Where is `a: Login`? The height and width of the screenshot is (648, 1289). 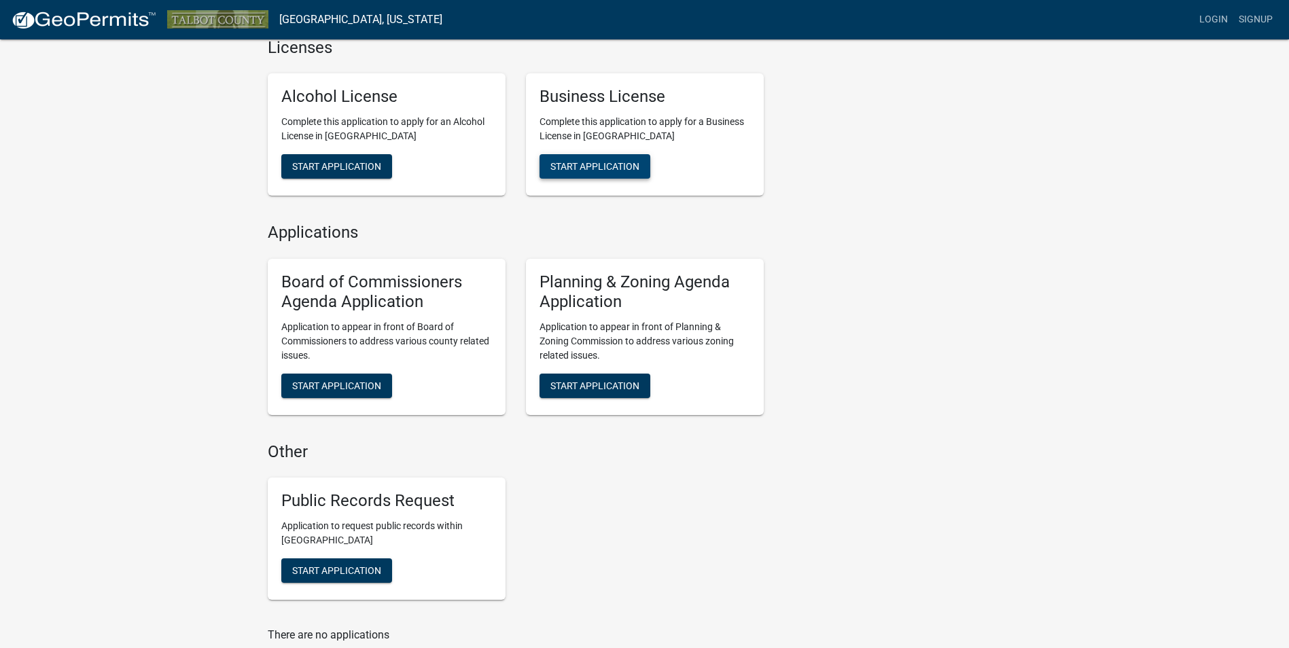 a: Login is located at coordinates (1213, 20).